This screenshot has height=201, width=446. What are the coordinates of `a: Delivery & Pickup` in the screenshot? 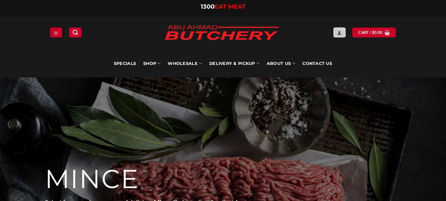 It's located at (235, 63).